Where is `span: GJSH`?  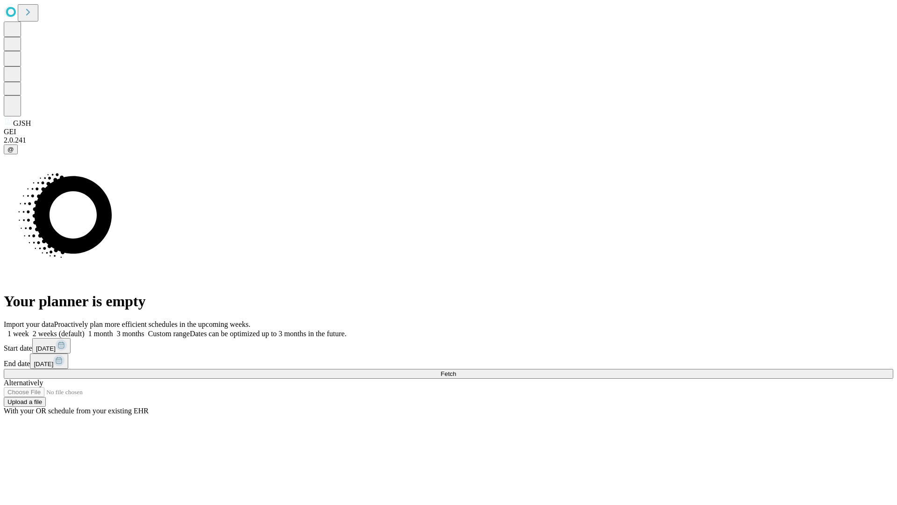 span: GJSH is located at coordinates (22, 123).